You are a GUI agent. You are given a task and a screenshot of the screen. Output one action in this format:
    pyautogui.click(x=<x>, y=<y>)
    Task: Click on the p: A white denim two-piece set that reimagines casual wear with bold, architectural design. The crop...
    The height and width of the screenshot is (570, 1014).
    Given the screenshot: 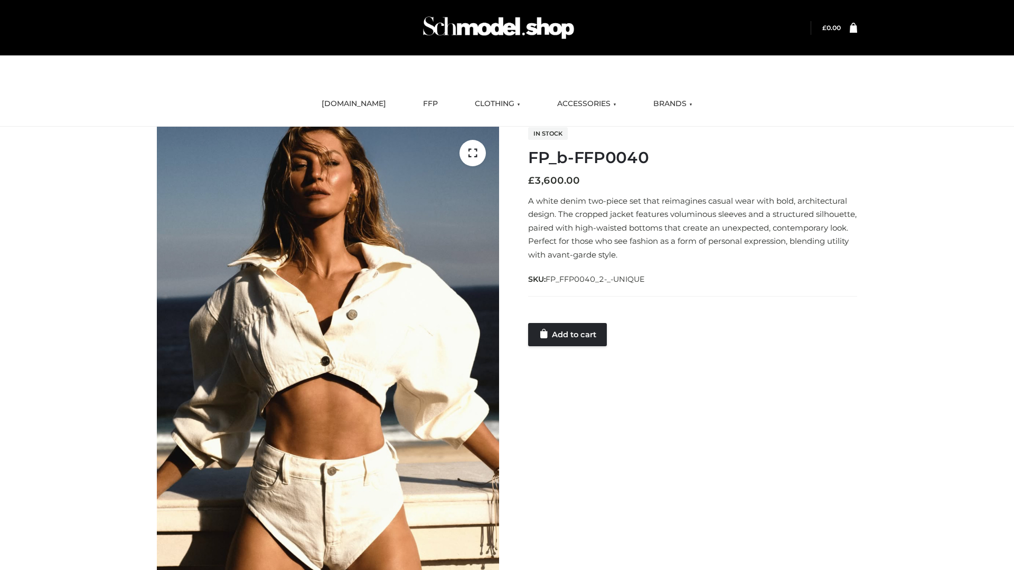 What is the action you would take?
    pyautogui.click(x=692, y=228)
    